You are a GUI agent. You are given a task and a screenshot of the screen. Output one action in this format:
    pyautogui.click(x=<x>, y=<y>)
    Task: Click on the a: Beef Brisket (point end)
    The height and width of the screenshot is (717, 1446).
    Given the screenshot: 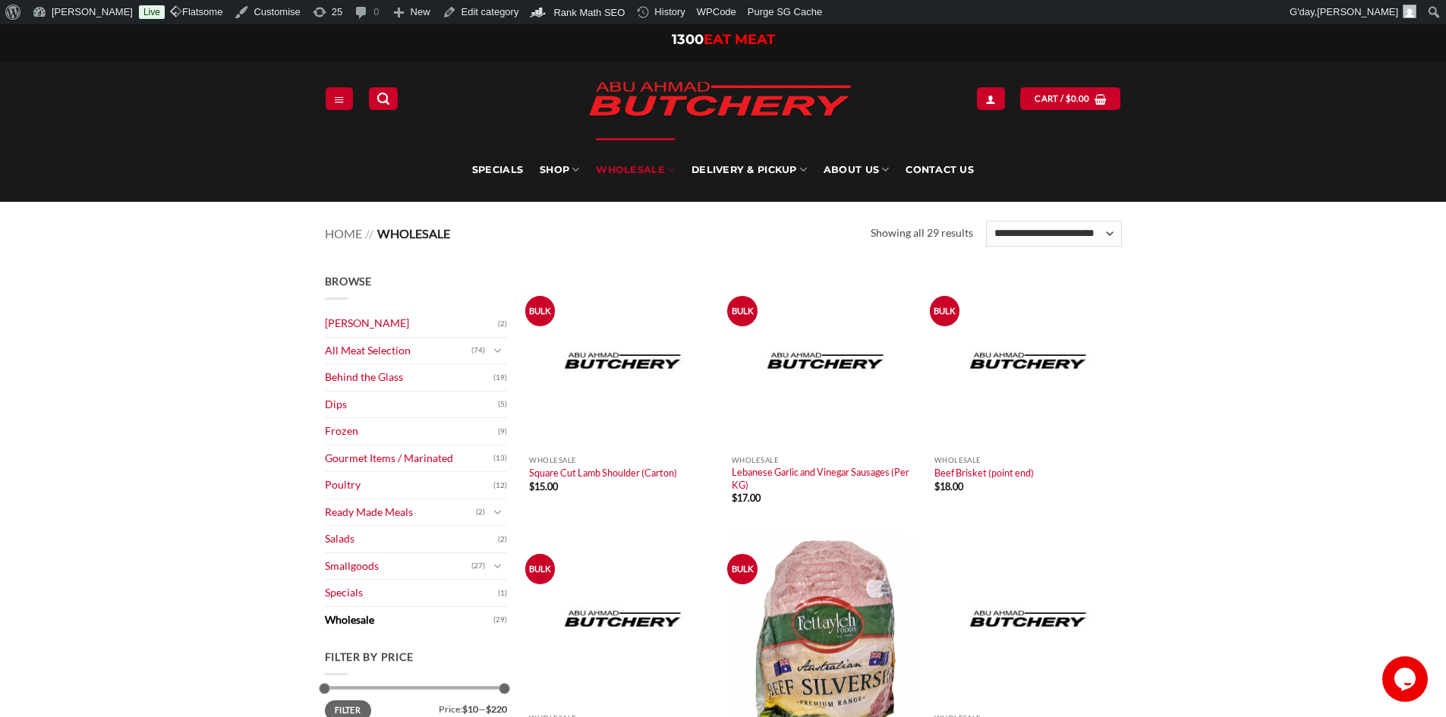 What is the action you would take?
    pyautogui.click(x=984, y=473)
    